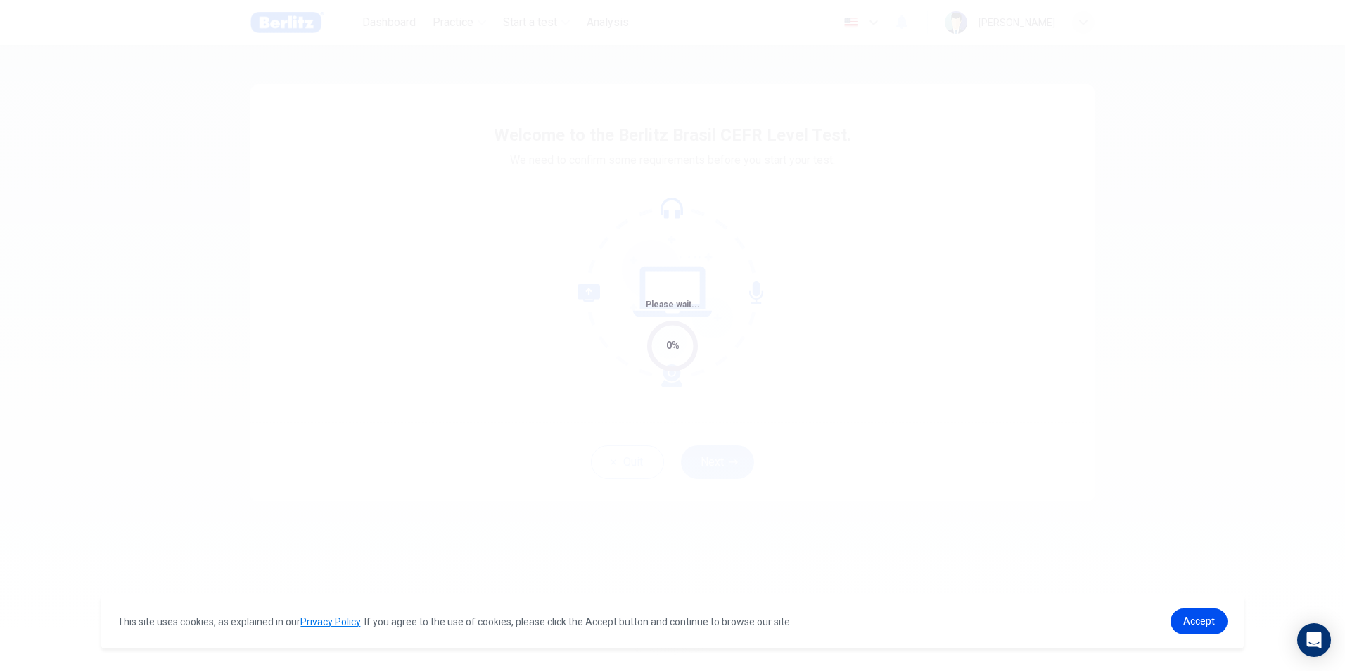 Image resolution: width=1345 pixels, height=671 pixels. What do you see at coordinates (330, 622) in the screenshot?
I see `a: Privacy Policy` at bounding box center [330, 622].